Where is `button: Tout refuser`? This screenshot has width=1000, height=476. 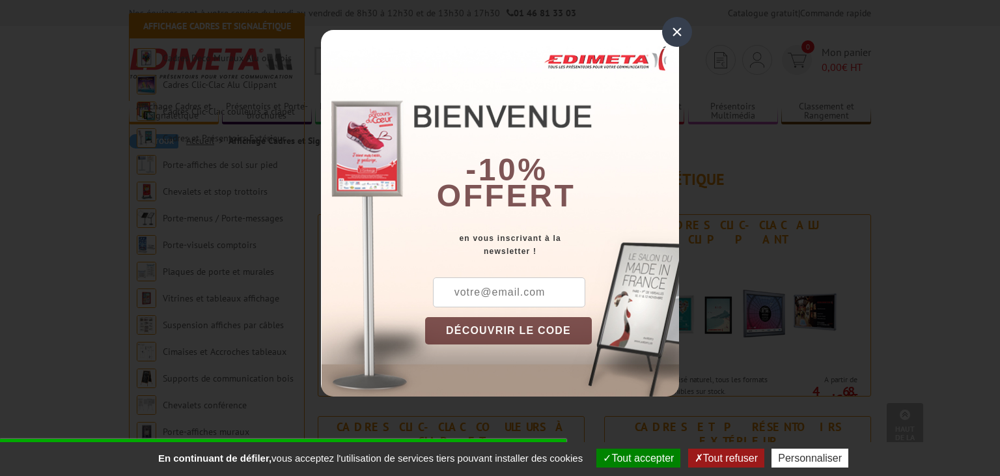 button: Tout refuser is located at coordinates (726, 458).